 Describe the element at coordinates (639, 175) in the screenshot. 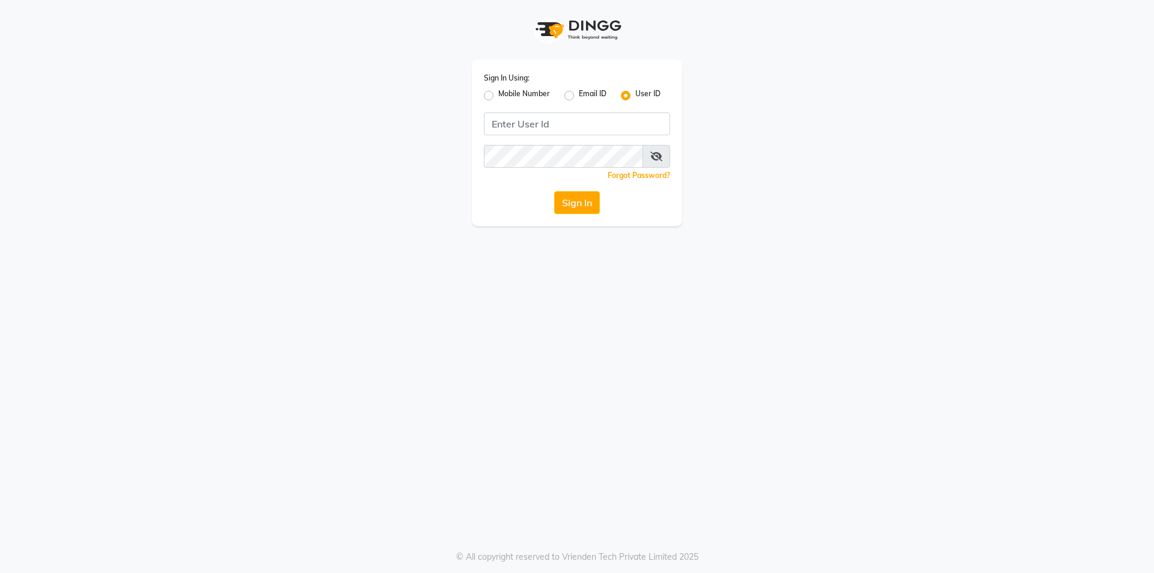

I see `a: Forgot Password?` at that location.